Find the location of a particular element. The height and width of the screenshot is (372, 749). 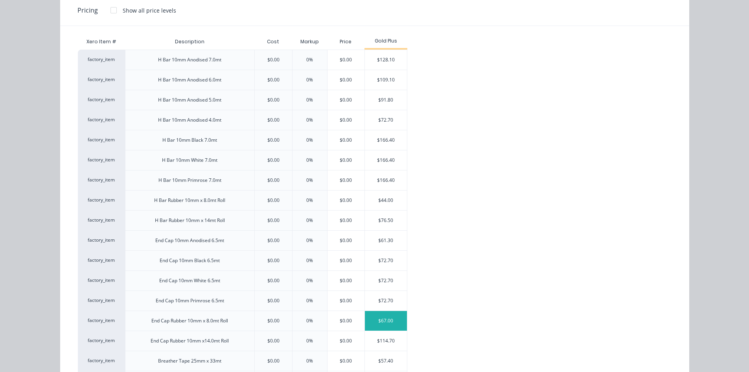

div: Gold Plus is located at coordinates (386, 41).